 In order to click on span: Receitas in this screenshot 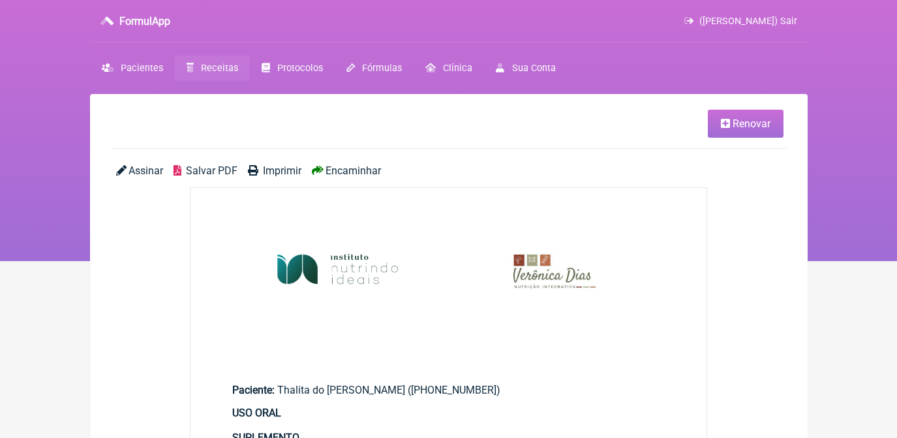, I will do `click(219, 68)`.